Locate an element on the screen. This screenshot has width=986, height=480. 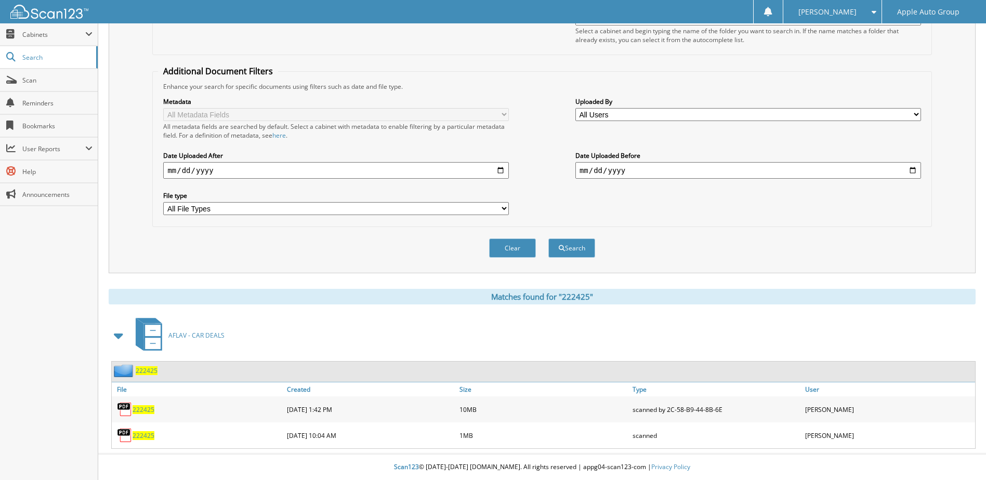
span: User Reports is located at coordinates (54, 149).